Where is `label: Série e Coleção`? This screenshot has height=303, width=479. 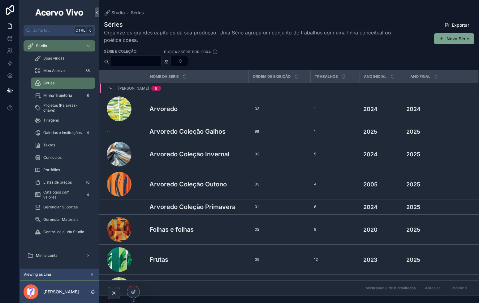 label: Série e Coleção is located at coordinates (120, 51).